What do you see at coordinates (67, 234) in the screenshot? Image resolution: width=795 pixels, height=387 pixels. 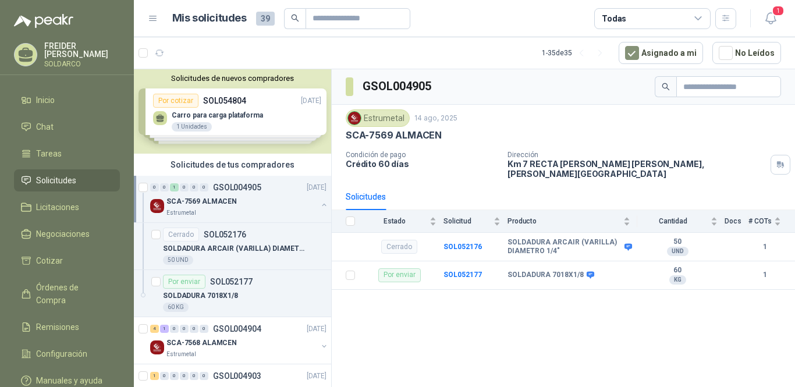 I see `a: Negociaciones` at bounding box center [67, 234].